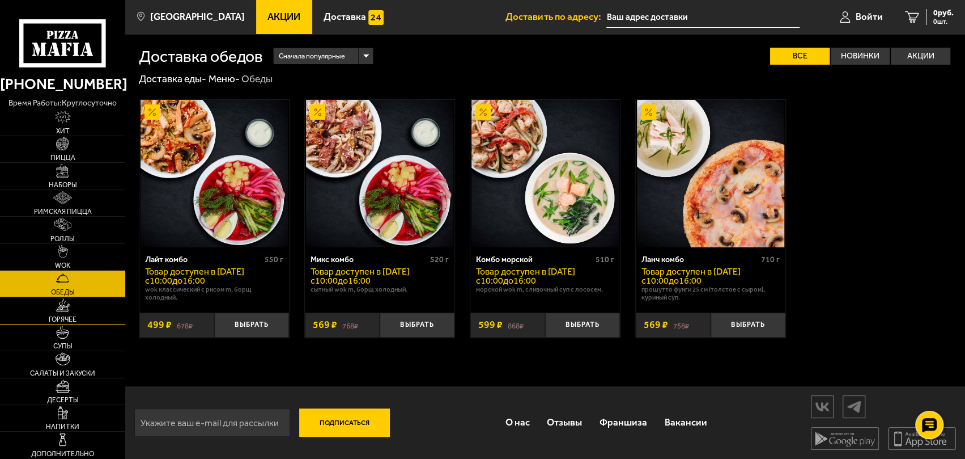 This screenshot has width=965, height=459. Describe the element at coordinates (686, 422) in the screenshot. I see `a: Вакансии` at that location.